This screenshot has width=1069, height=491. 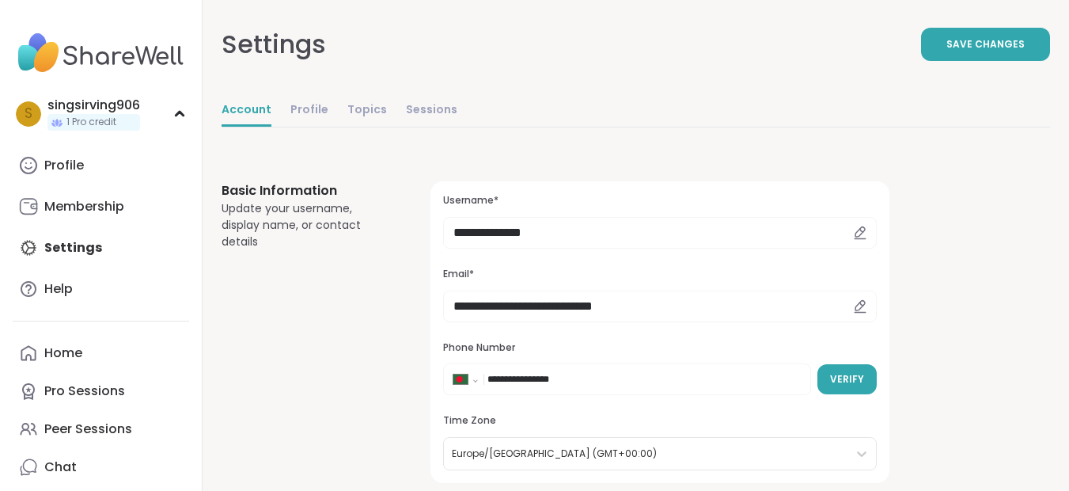 What do you see at coordinates (85, 391) in the screenshot?
I see `div: Pro Sessions` at bounding box center [85, 391].